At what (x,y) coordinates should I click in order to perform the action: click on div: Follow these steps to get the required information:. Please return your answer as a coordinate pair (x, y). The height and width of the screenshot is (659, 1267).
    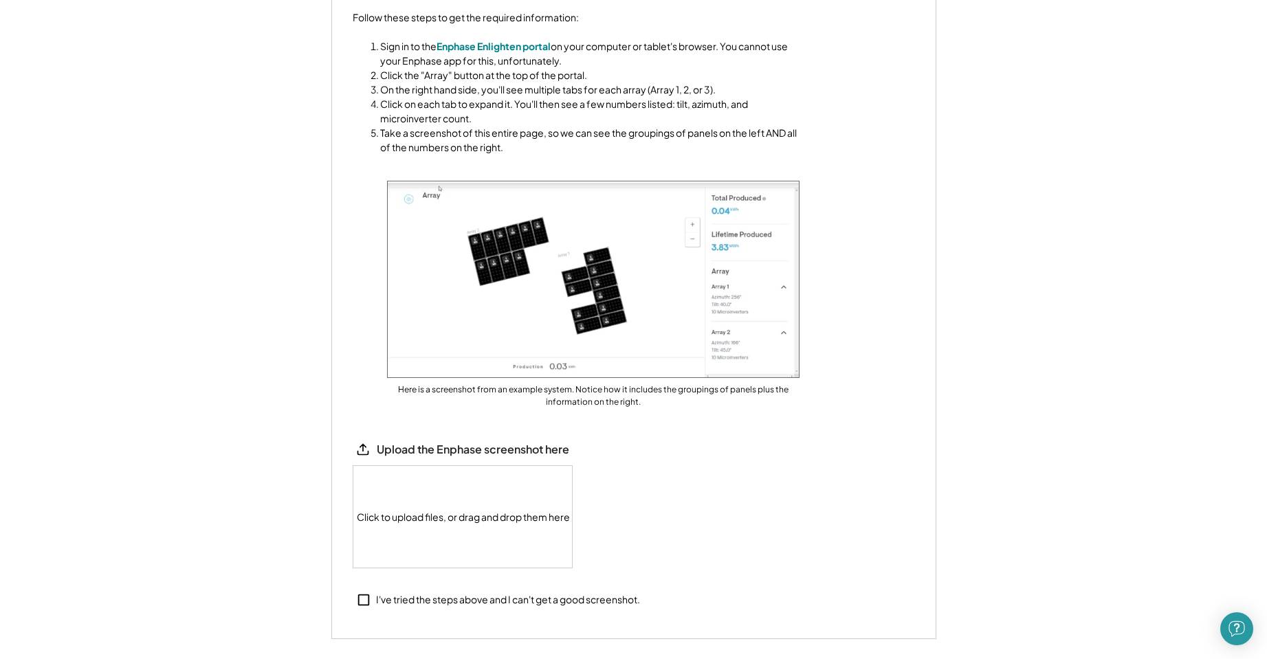
    Looking at the image, I should click on (576, 83).